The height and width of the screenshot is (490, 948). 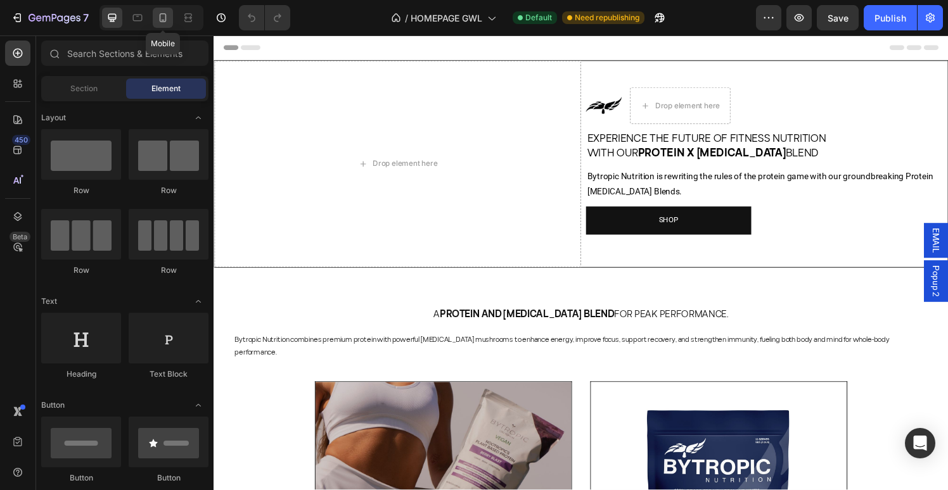 What do you see at coordinates (404, 73) in the screenshot?
I see `img: gempages_550975774753031018-d9fd9d30-4117-4ae0-a6d4-ea789d7cddbe.png` at bounding box center [404, 73].